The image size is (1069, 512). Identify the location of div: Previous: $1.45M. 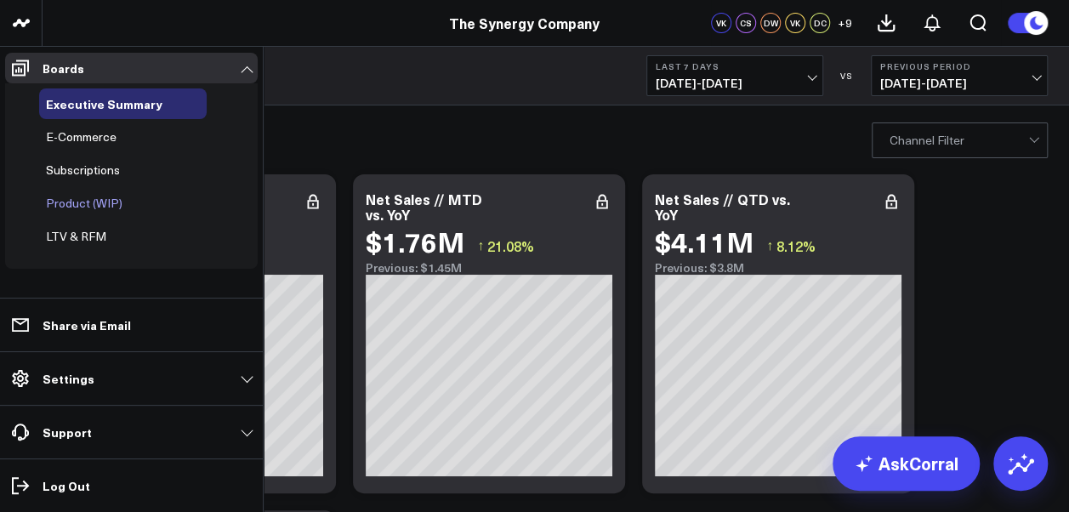
(489, 268).